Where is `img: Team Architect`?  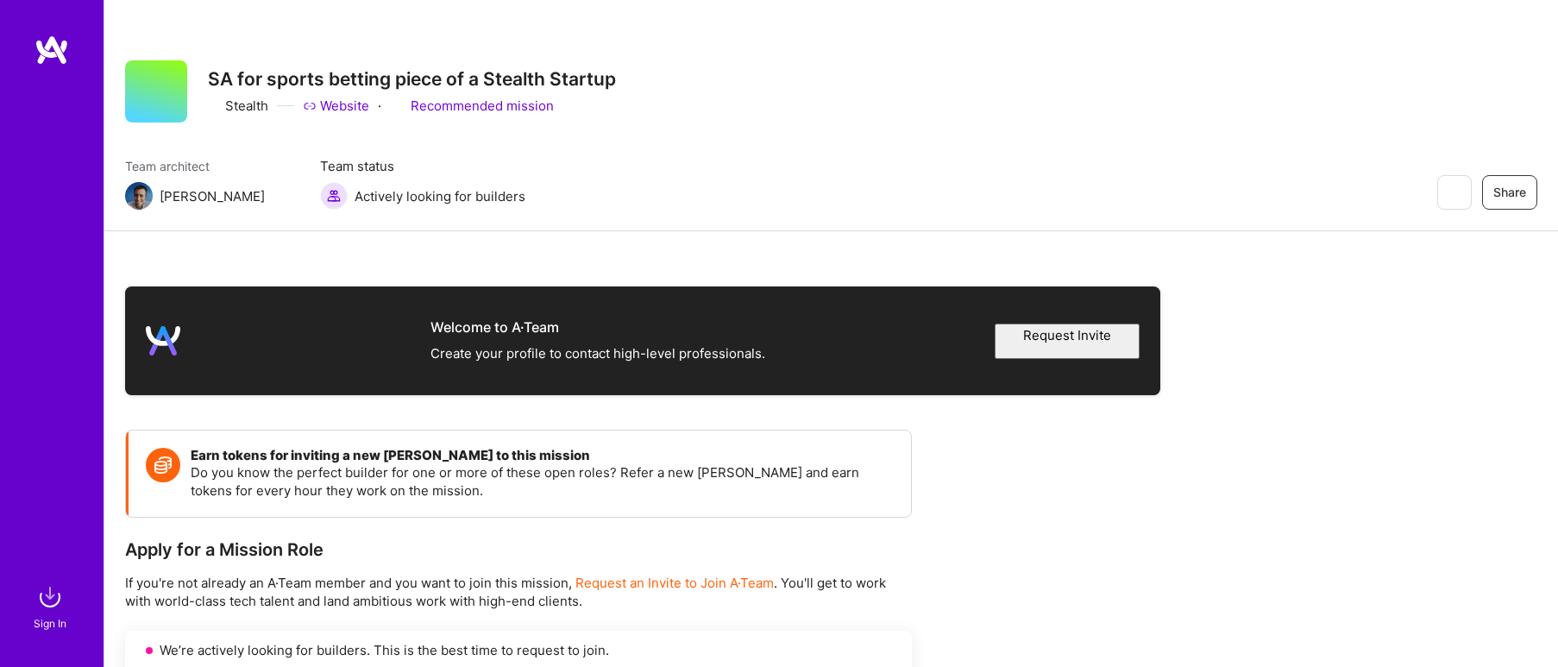 img: Team Architect is located at coordinates (139, 196).